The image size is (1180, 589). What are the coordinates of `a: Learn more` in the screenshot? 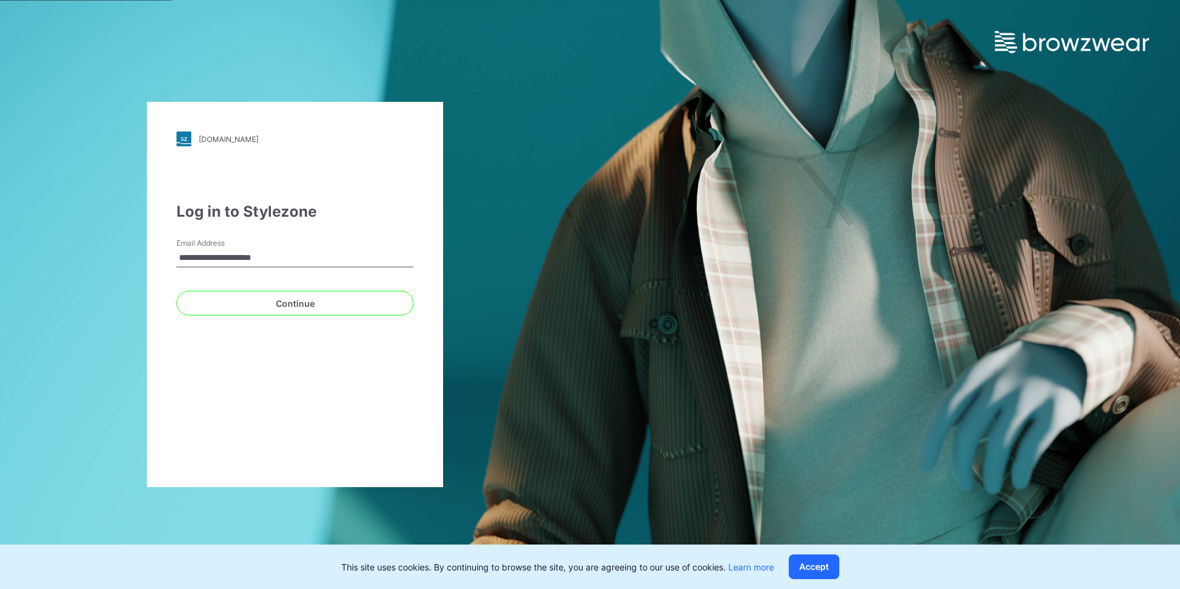 It's located at (751, 567).